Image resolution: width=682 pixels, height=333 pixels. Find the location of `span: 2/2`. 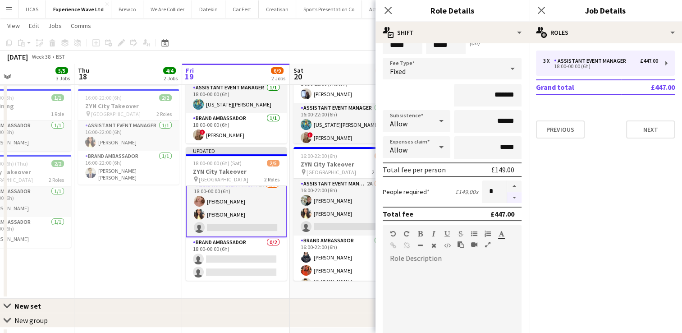

span: 2/2 is located at coordinates (165, 97).